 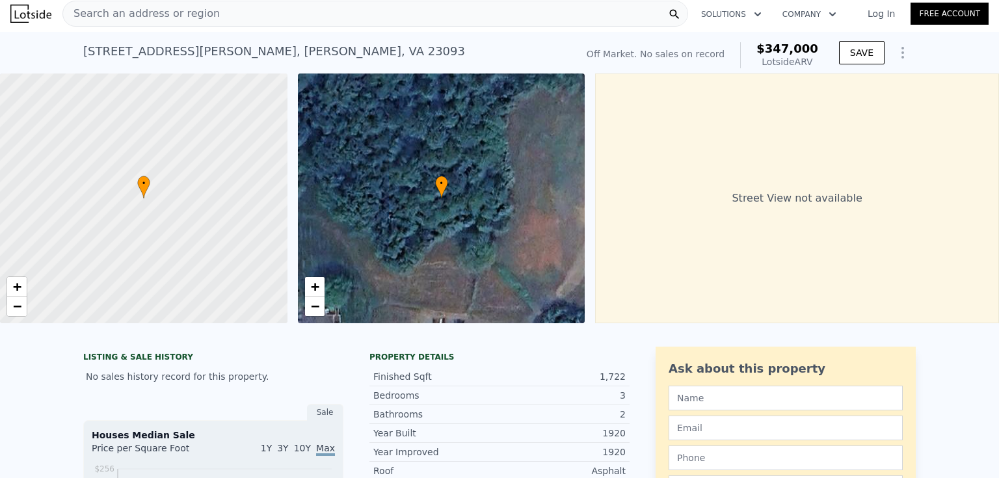 I want to click on div: Asphalt, so click(x=563, y=471).